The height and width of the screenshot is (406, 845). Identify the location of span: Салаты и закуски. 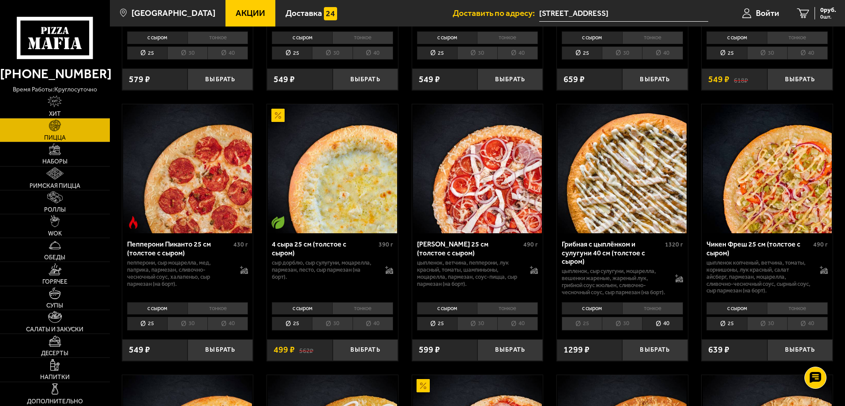
(55, 329).